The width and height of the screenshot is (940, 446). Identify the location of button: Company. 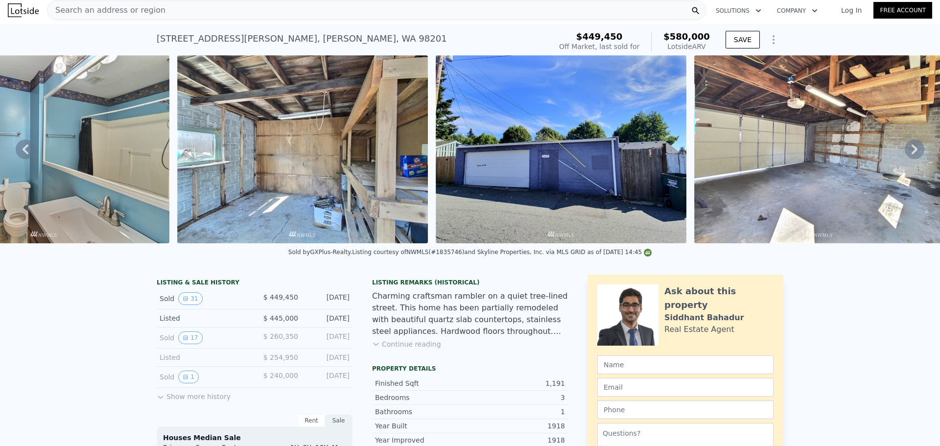
(797, 11).